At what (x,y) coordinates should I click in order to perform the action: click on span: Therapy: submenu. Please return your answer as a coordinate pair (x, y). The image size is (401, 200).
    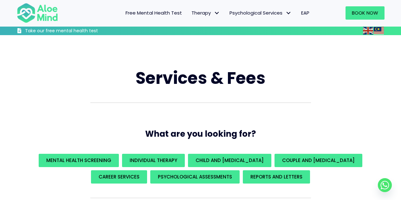
    Looking at the image, I should click on (217, 13).